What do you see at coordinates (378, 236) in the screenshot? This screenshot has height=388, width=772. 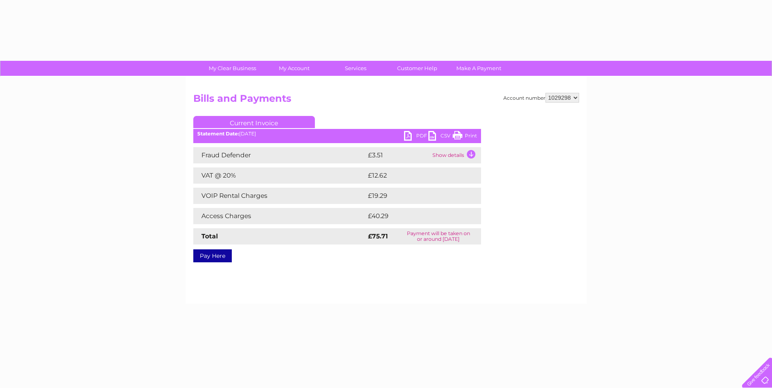 I see `strong: £75.71` at bounding box center [378, 236].